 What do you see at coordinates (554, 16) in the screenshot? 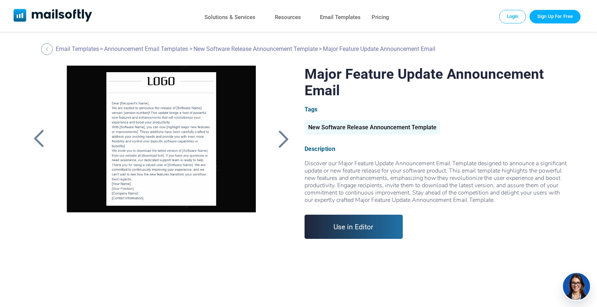
I see `a: Trial` at bounding box center [554, 16].